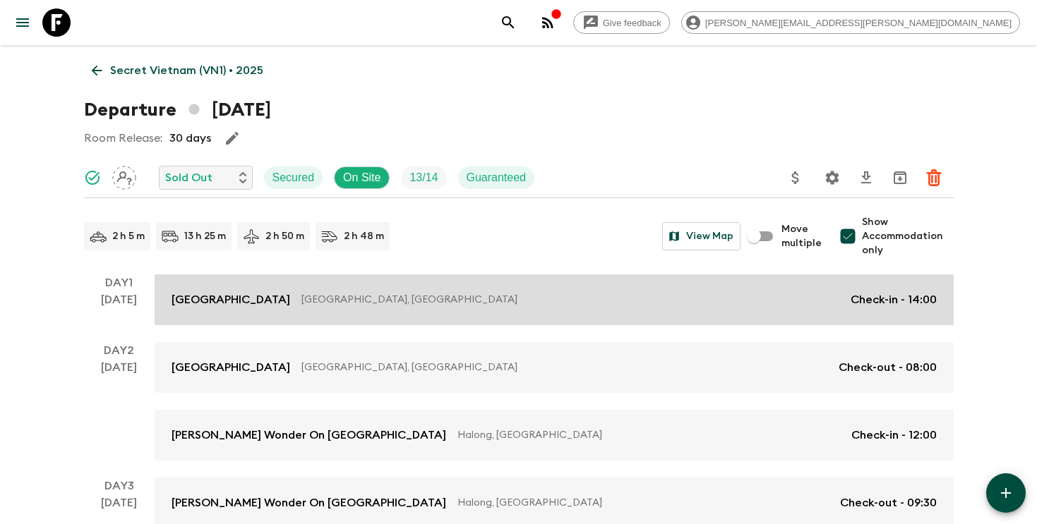  Describe the element at coordinates (128, 236) in the screenshot. I see `p: 2 h 5 m` at that location.